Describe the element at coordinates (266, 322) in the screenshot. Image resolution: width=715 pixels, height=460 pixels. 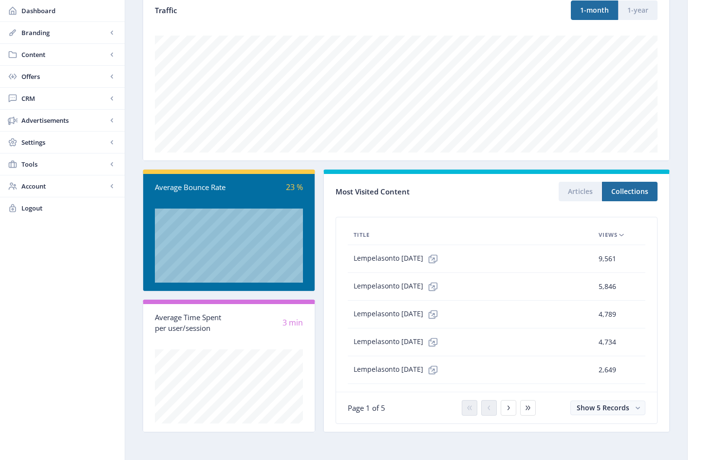
I see `div: 3 min` at that location.